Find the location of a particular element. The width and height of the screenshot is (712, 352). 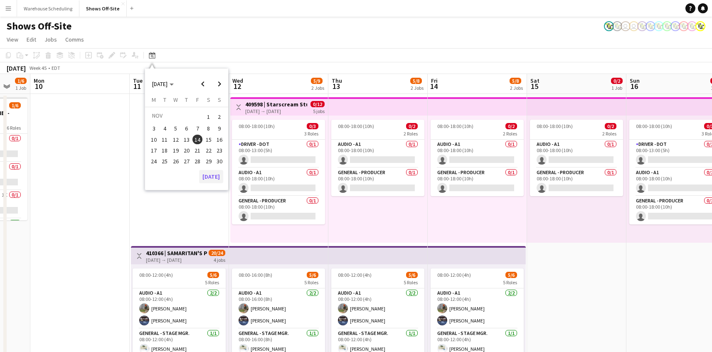

a: Edit is located at coordinates (31, 40).